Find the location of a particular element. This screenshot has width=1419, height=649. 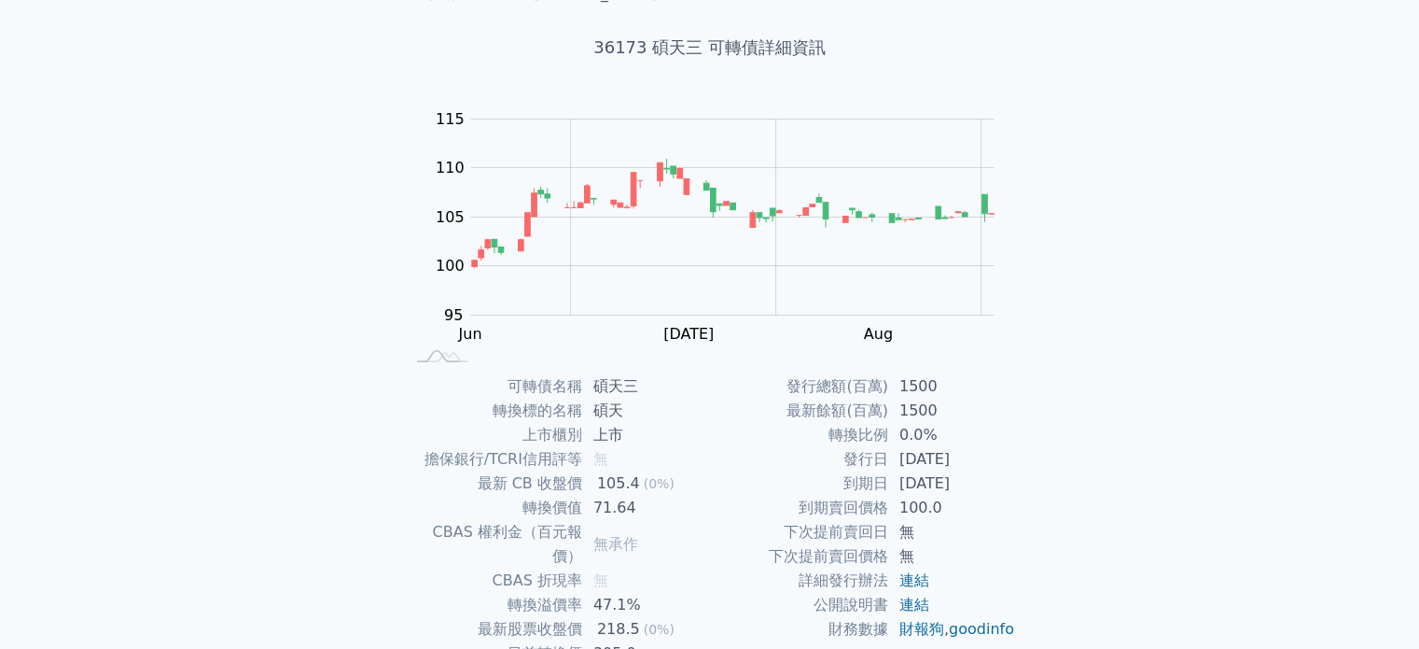

td: 71.64 is located at coordinates (646, 508).